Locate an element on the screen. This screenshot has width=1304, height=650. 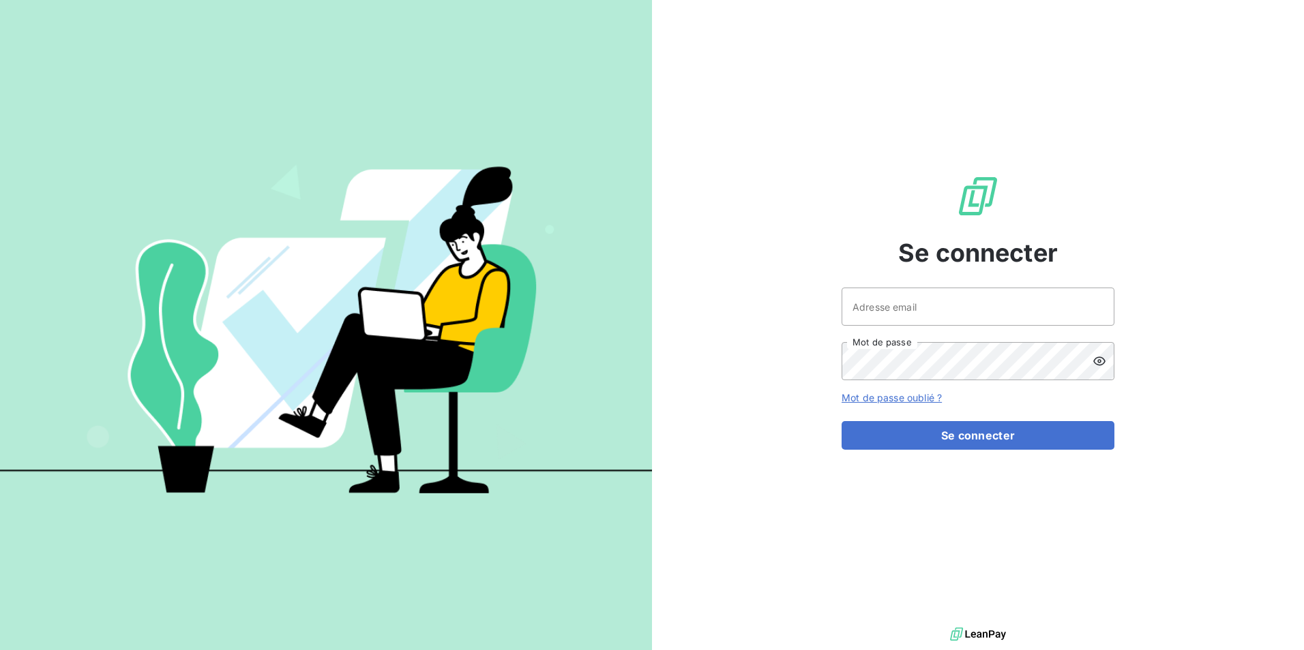
img: logo is located at coordinates (978, 635).